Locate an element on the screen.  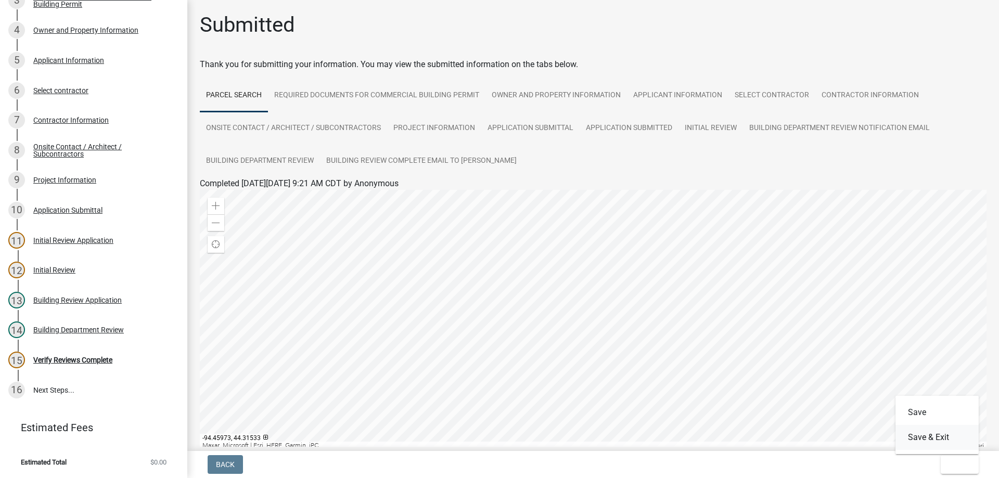
div: Select contractor is located at coordinates (61, 91).